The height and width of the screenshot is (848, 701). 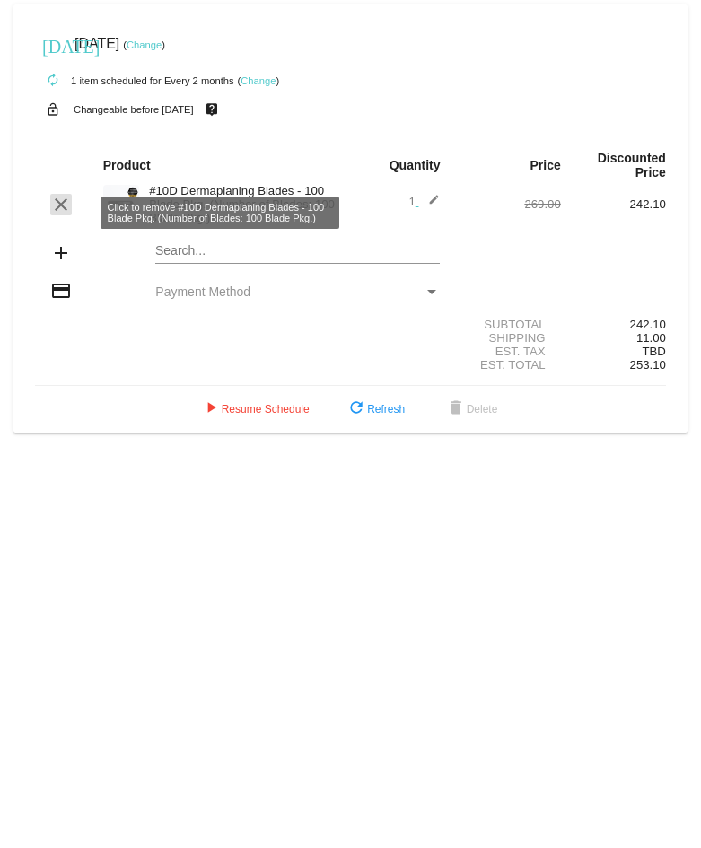 I want to click on mat-icon: lock_open, so click(x=53, y=110).